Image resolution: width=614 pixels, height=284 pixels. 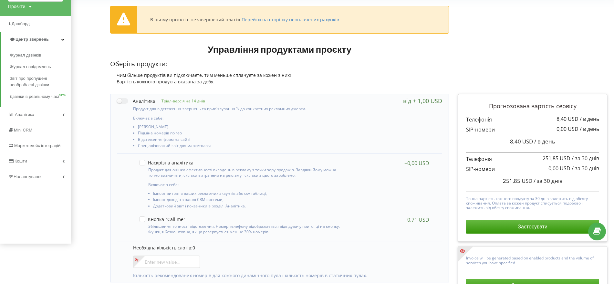 What do you see at coordinates (30, 67) in the screenshot?
I see `span: Журнал повідомлень` at bounding box center [30, 67].